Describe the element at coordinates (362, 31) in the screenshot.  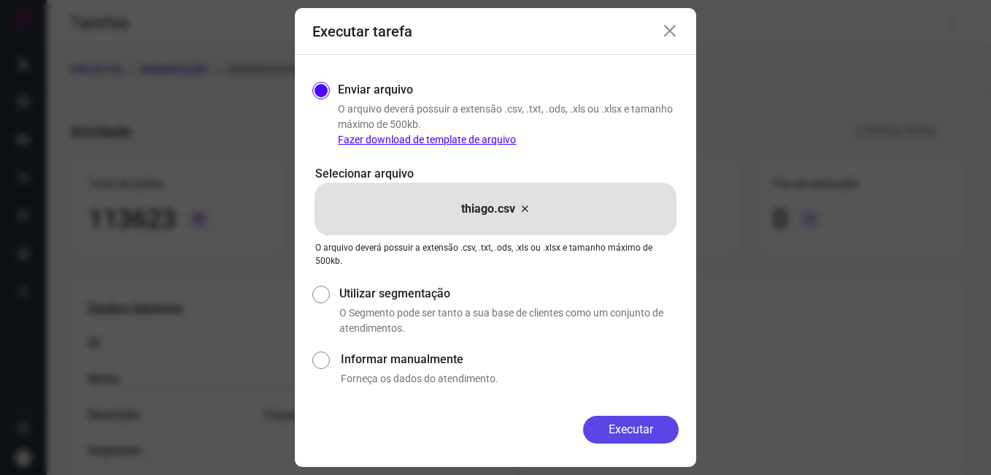
I see `h3: Executar tarefa` at that location.